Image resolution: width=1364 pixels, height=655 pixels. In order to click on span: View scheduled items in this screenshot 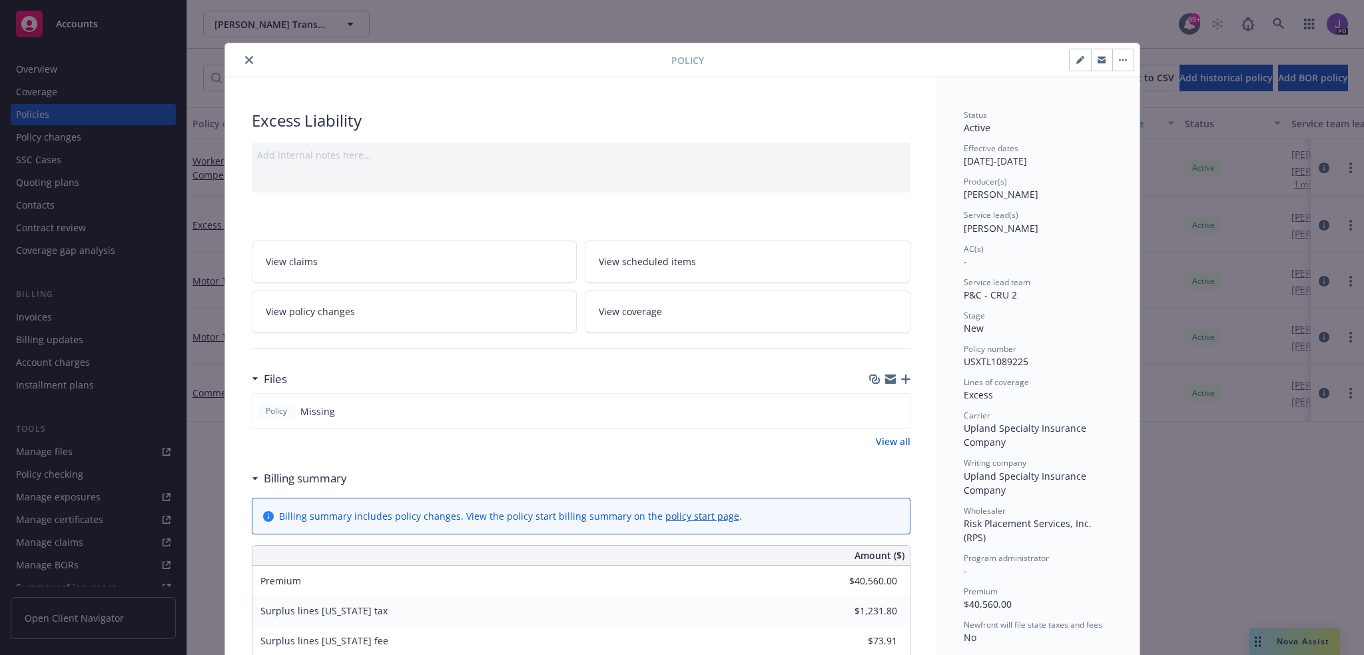, I will do `click(648, 261)`.